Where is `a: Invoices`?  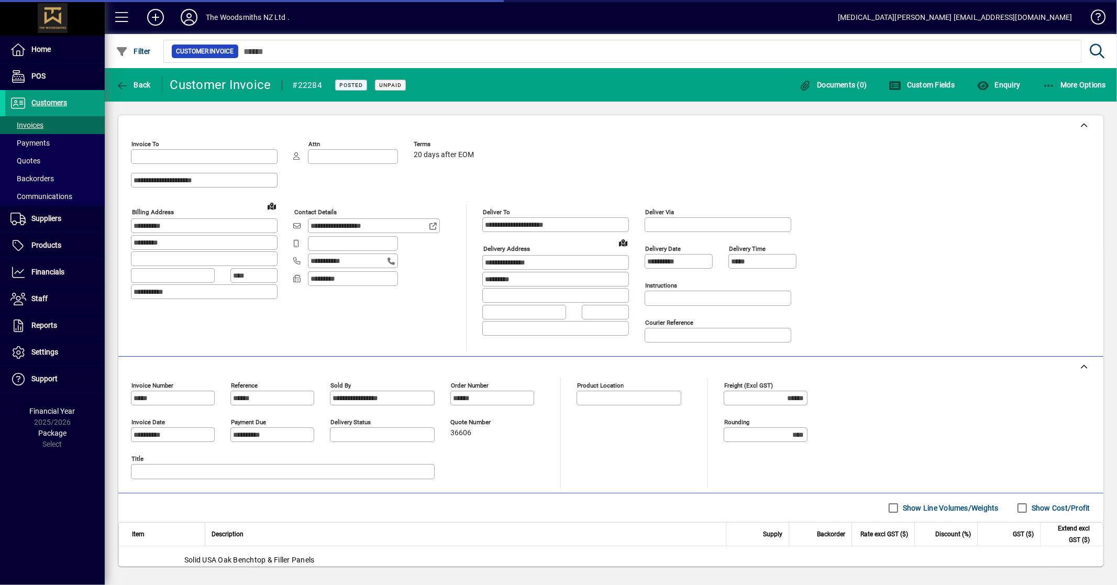 a: Invoices is located at coordinates (55, 125).